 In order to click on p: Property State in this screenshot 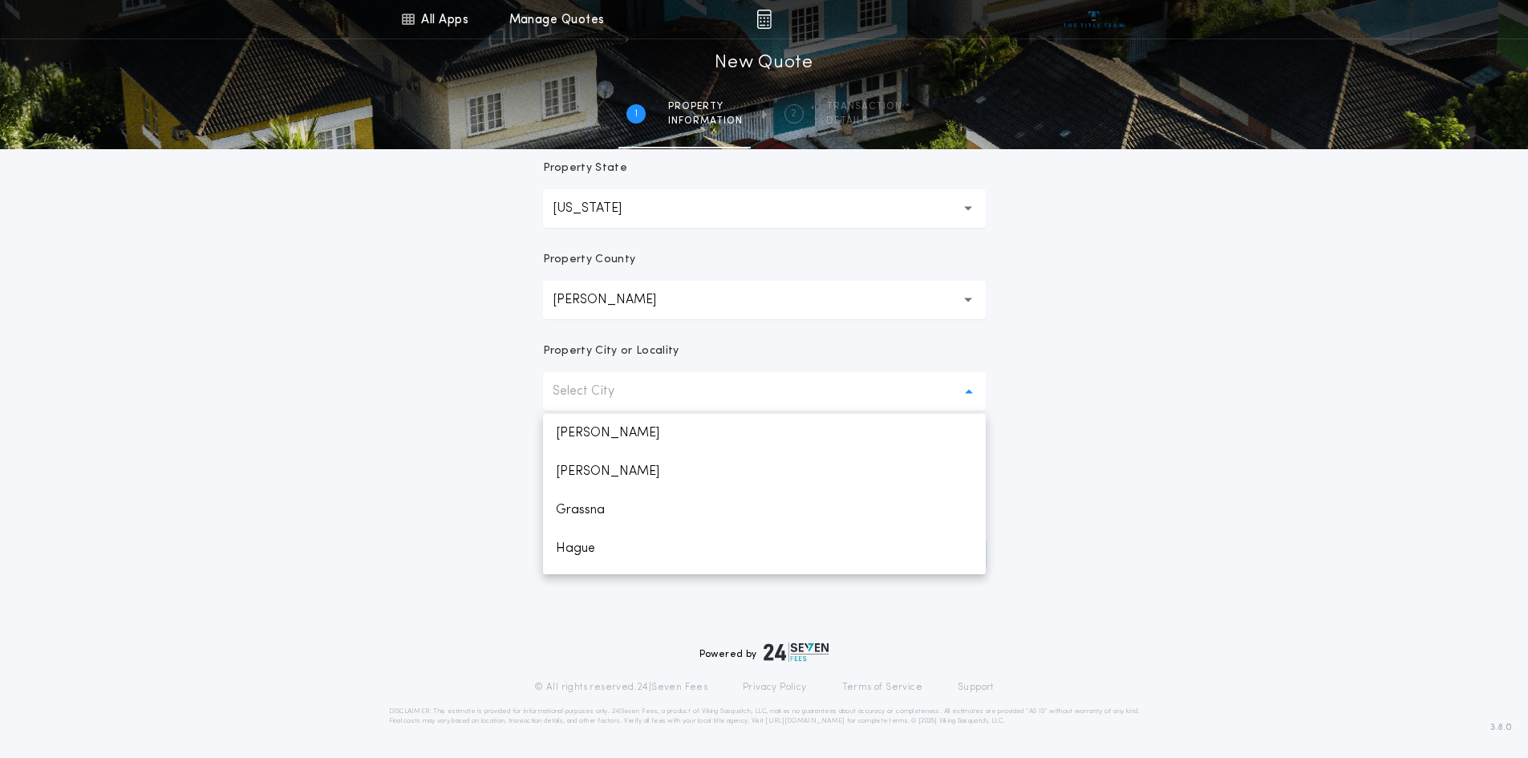, I will do `click(585, 168)`.